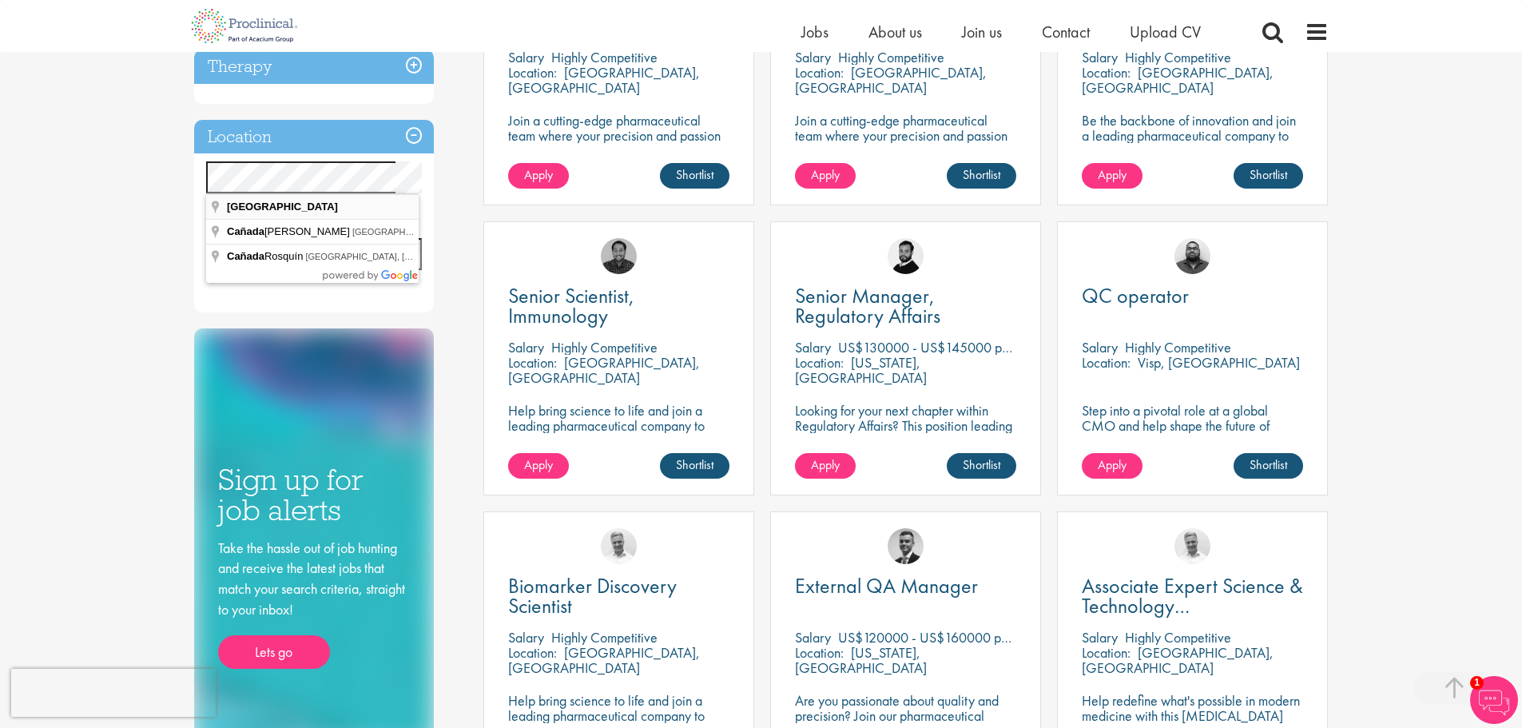 Image resolution: width=1522 pixels, height=728 pixels. I want to click on a: Contact, so click(1066, 32).